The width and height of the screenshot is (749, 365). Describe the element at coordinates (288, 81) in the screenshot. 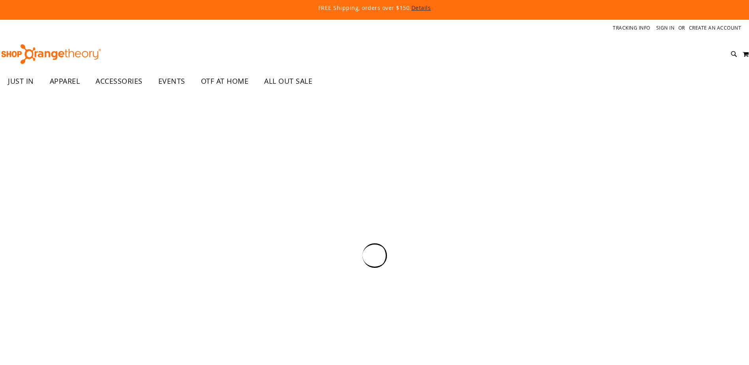

I see `span: ALL OUT SALE` at that location.